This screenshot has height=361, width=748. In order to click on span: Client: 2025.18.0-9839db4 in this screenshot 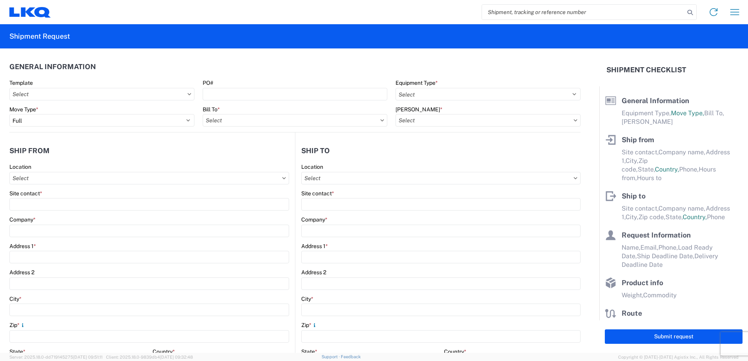, I will do `click(149, 357)`.